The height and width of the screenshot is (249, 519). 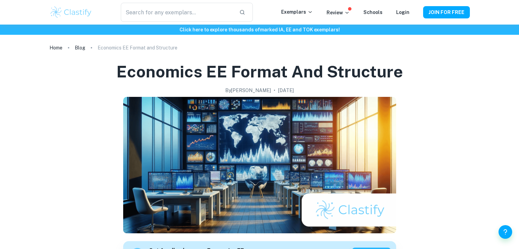 What do you see at coordinates (260, 165) in the screenshot?
I see `img: Economics EE Format and Structure cover image` at bounding box center [260, 165].